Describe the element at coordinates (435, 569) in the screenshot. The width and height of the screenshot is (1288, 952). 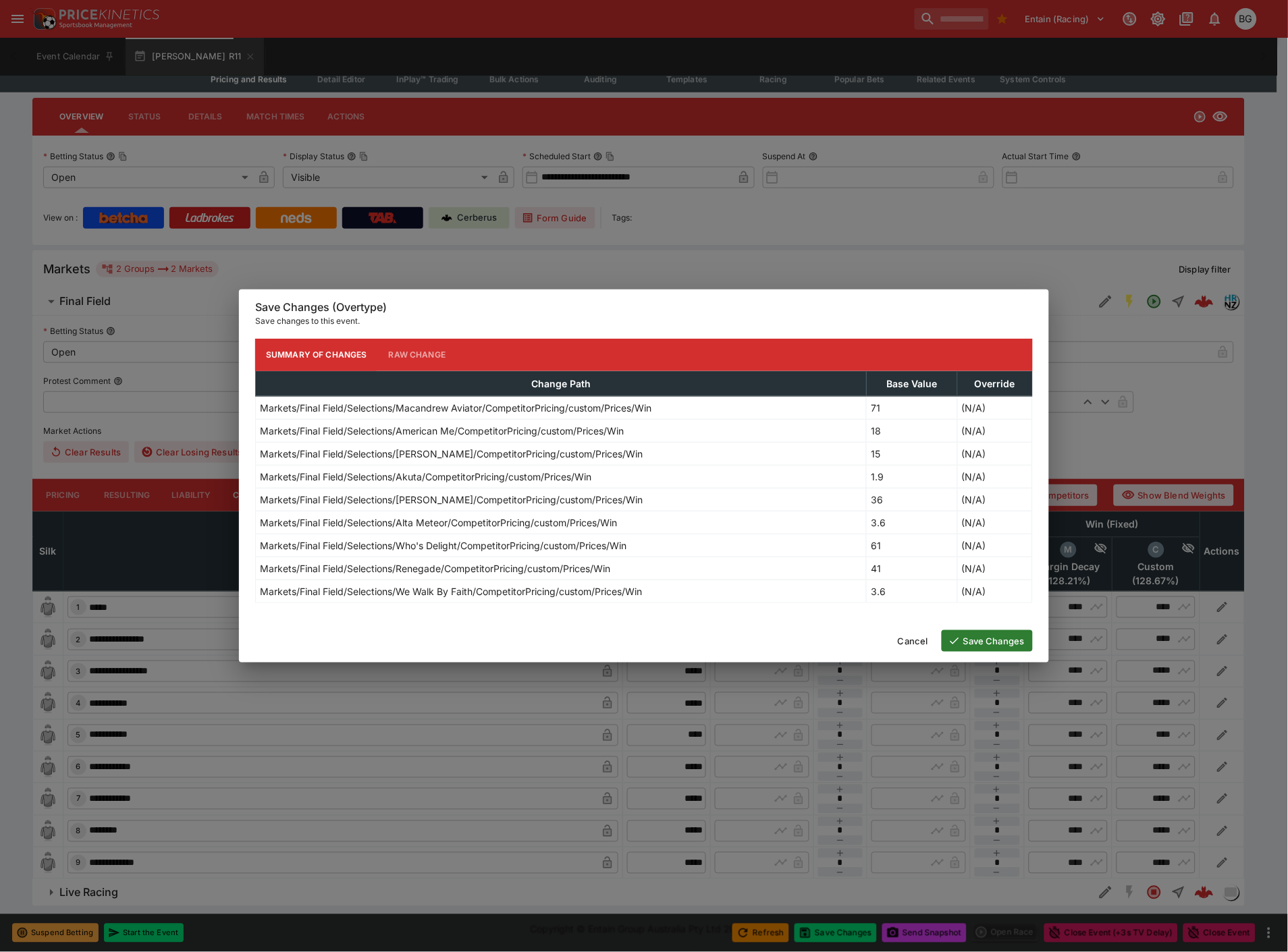
I see `p: Markets/Final Field/Selections/Renegade/CompetitorPricing/custom/Prices/Win` at that location.